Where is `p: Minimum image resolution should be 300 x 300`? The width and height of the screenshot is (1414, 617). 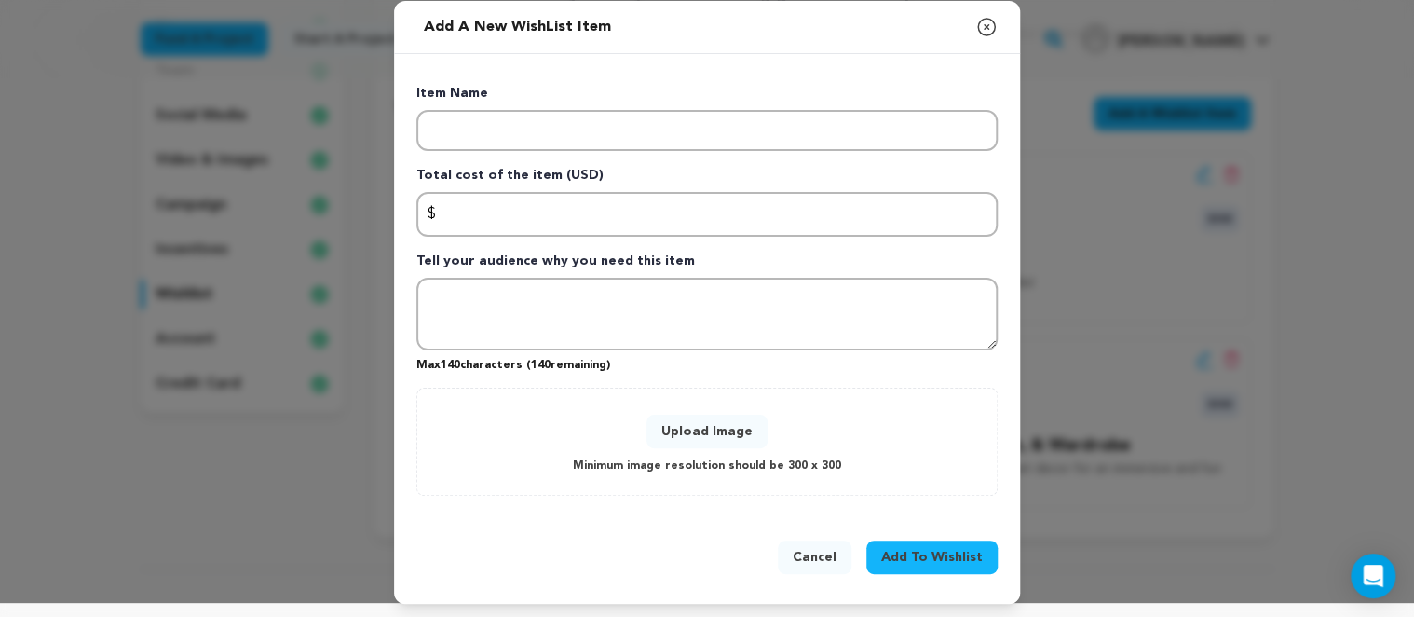
p: Minimum image resolution should be 300 x 300 is located at coordinates (707, 466).